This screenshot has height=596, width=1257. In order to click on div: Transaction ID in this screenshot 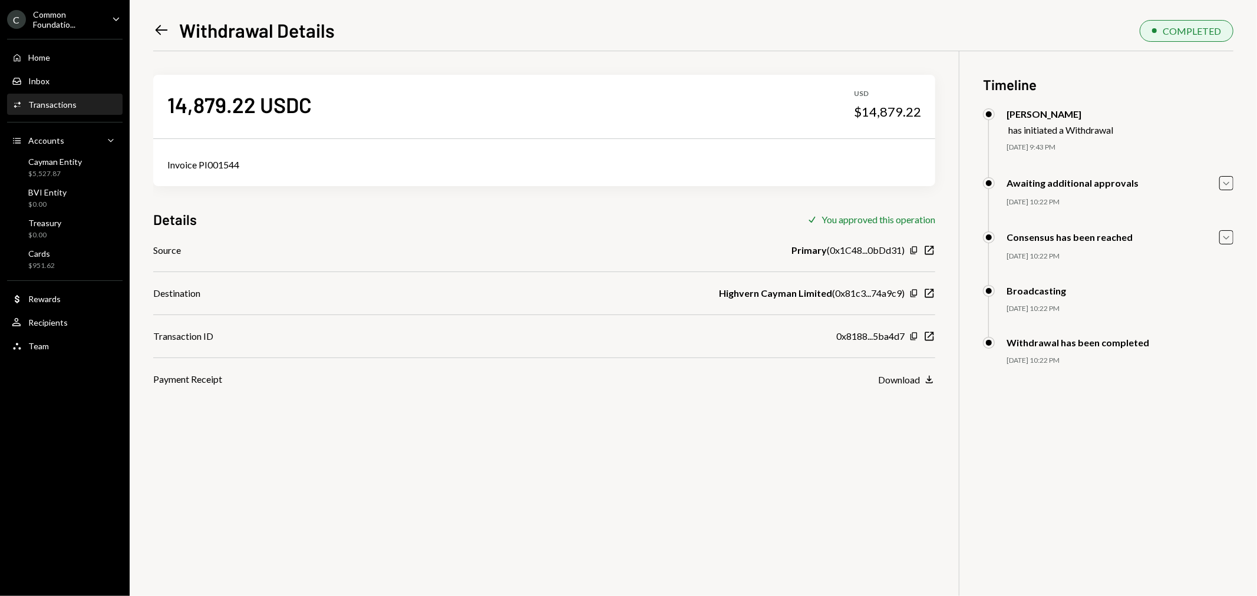, I will do `click(183, 336)`.